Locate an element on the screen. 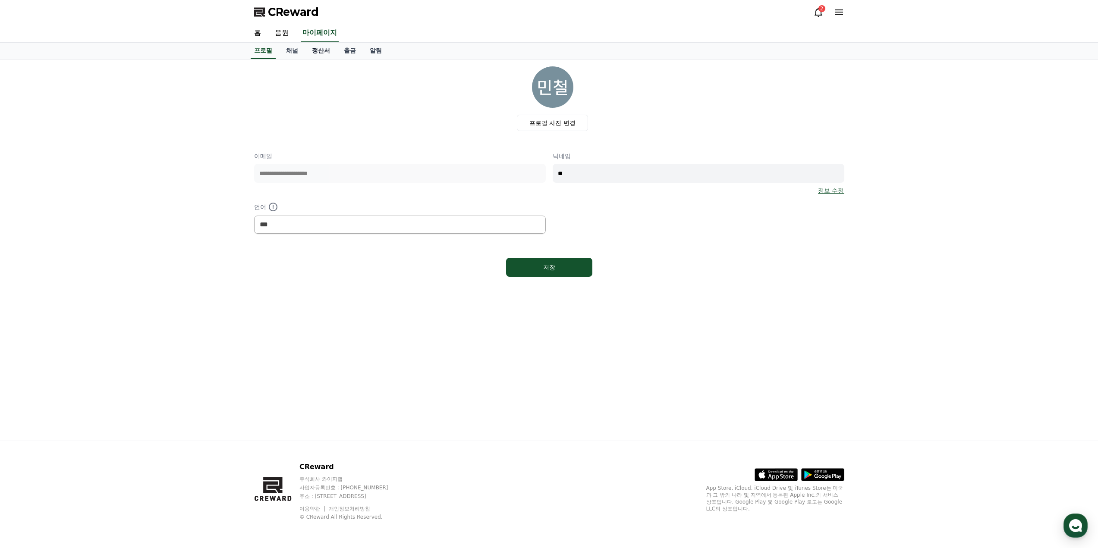  a: 프로필 is located at coordinates (263, 51).